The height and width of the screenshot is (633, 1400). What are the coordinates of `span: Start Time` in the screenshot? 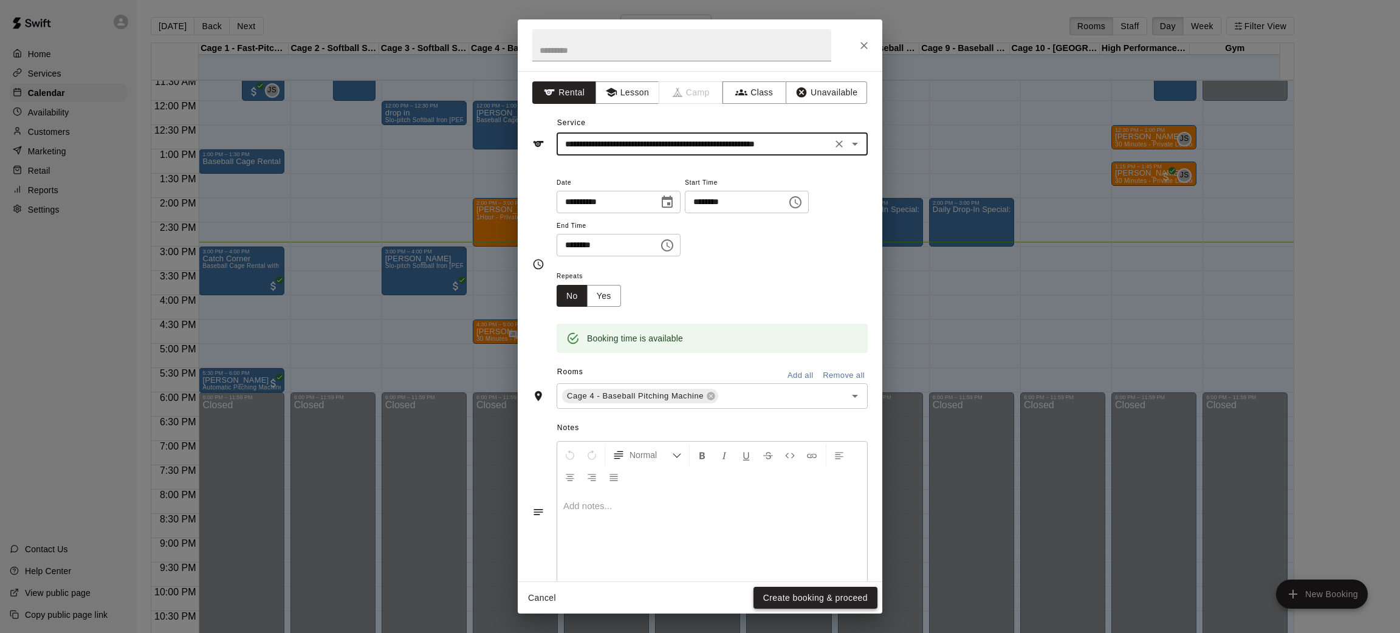 It's located at (747, 183).